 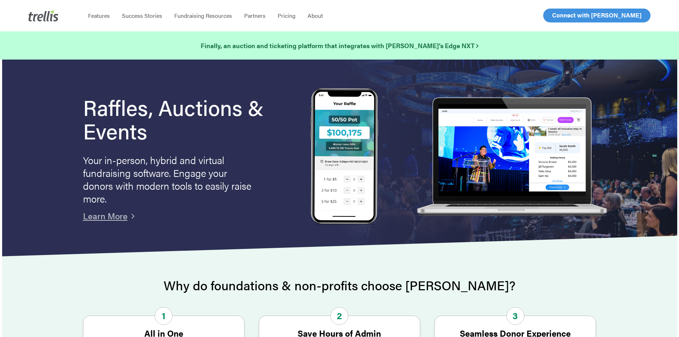 I want to click on span: Success Stories, so click(x=142, y=15).